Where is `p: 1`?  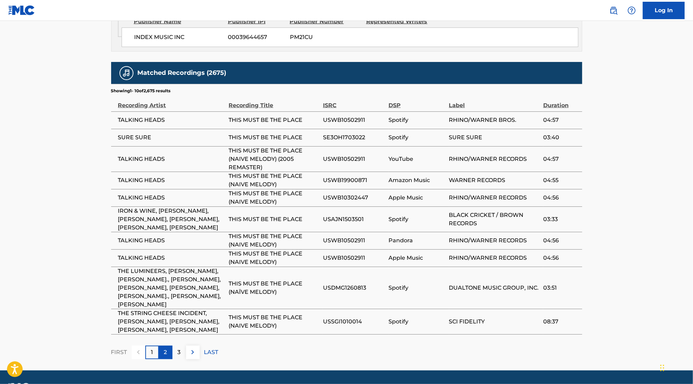 p: 1 is located at coordinates (152, 353).